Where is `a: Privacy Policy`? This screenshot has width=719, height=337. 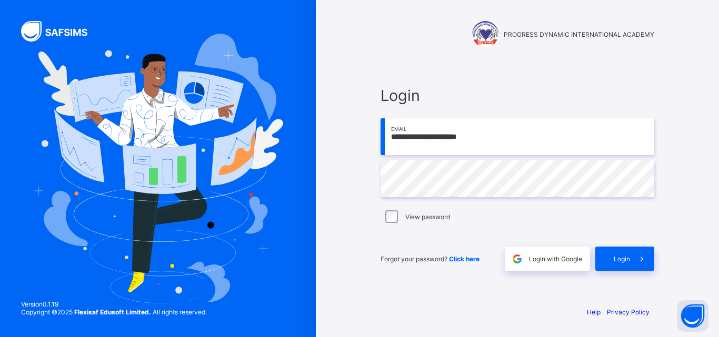 a: Privacy Policy is located at coordinates (628, 312).